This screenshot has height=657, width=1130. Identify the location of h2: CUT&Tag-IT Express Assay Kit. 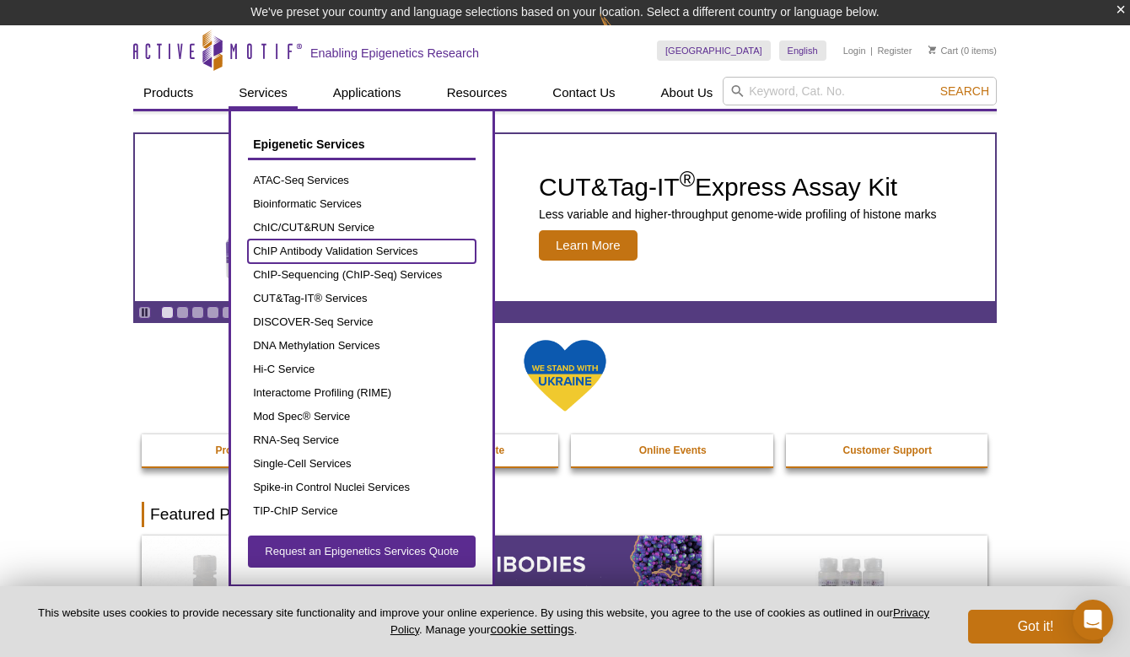
(738, 187).